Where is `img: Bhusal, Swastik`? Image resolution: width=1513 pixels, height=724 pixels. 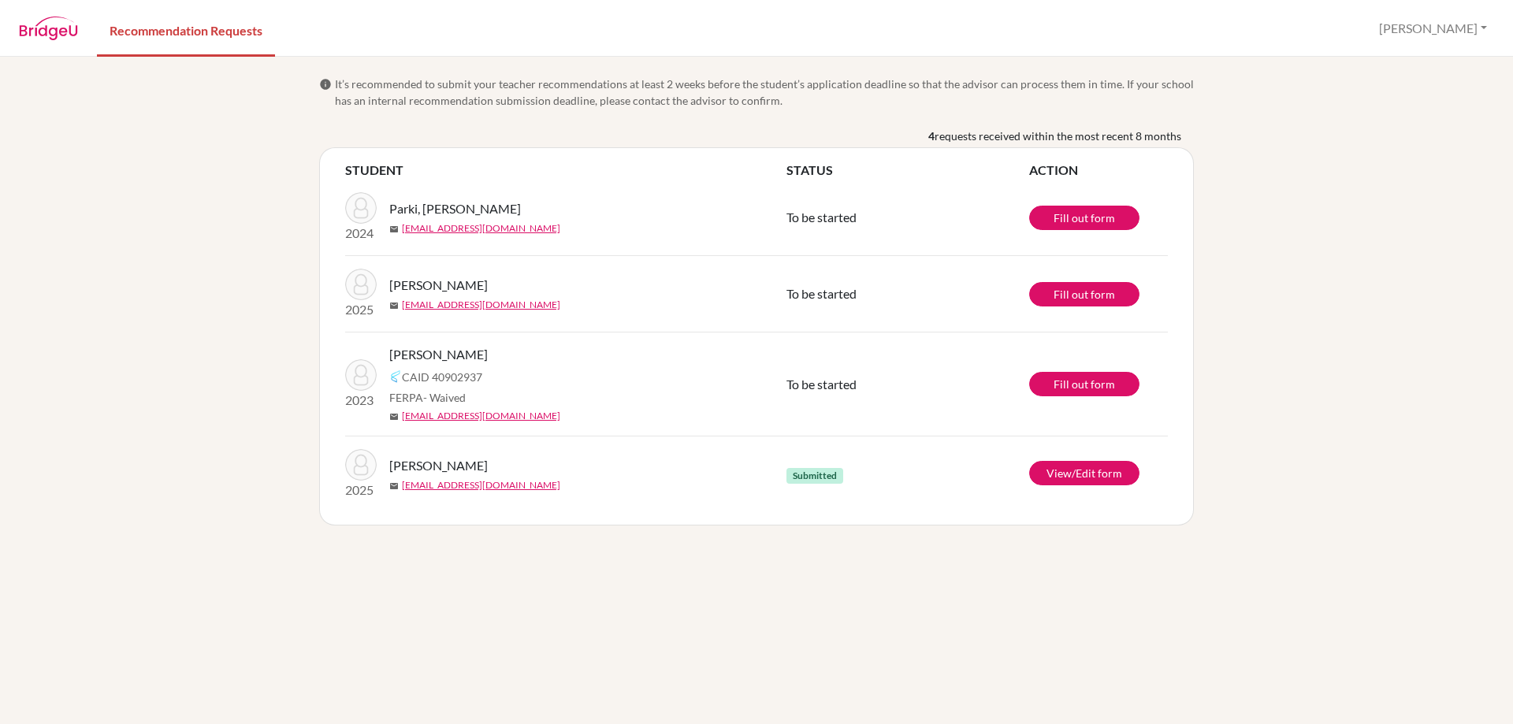
img: Bhusal, Swastik is located at coordinates (361, 285).